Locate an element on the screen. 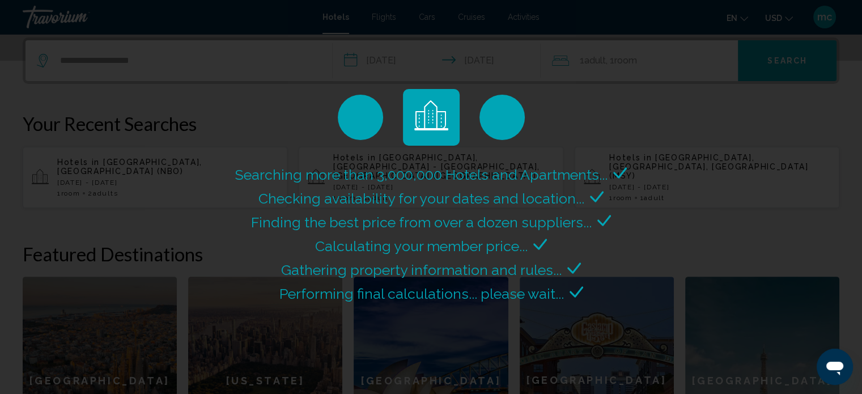 The height and width of the screenshot is (394, 862). span: Calculating your member price... is located at coordinates (421, 246).